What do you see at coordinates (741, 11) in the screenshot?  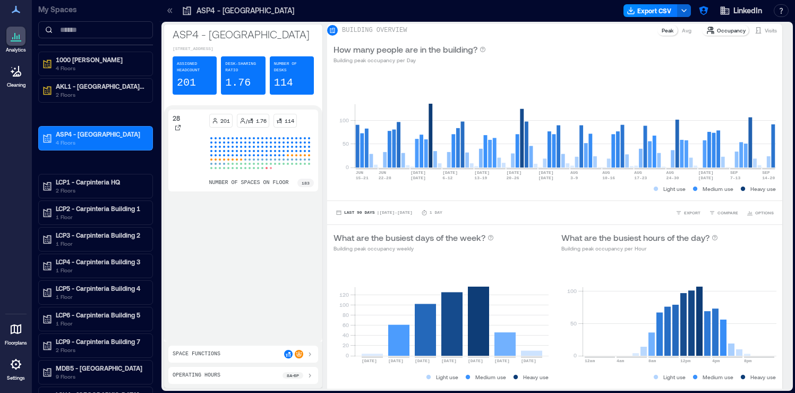 I see `button: LinkedIn` at bounding box center [741, 11].